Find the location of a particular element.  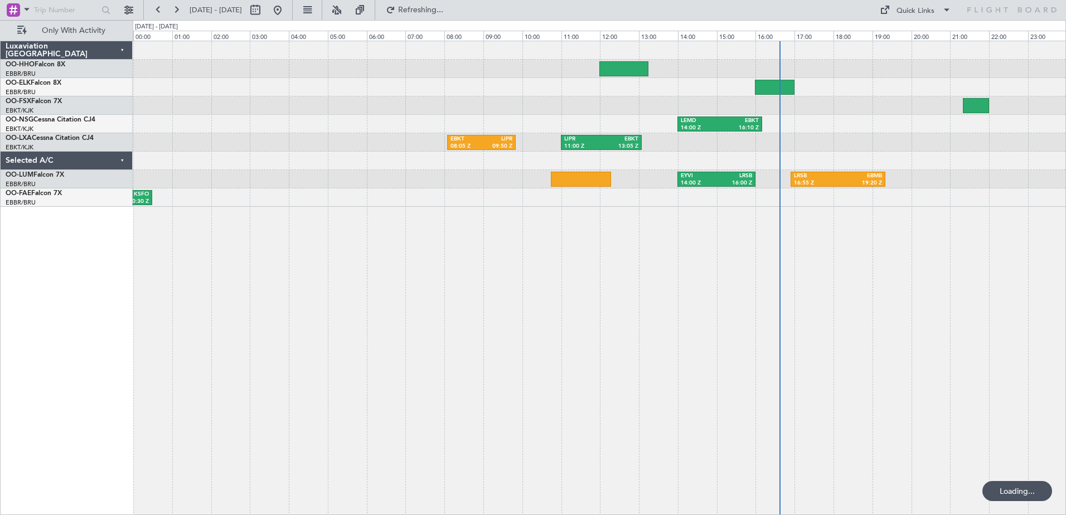

div: 19:20 Z is located at coordinates (860, 183).